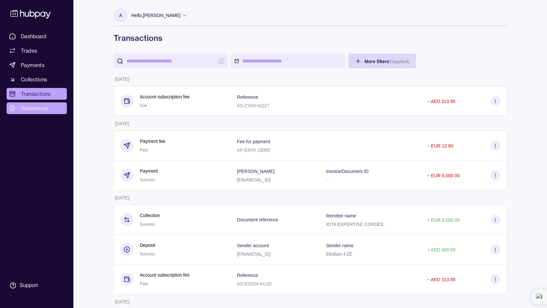  I want to click on p: AS-ZYA9-NQZ7, so click(253, 105).